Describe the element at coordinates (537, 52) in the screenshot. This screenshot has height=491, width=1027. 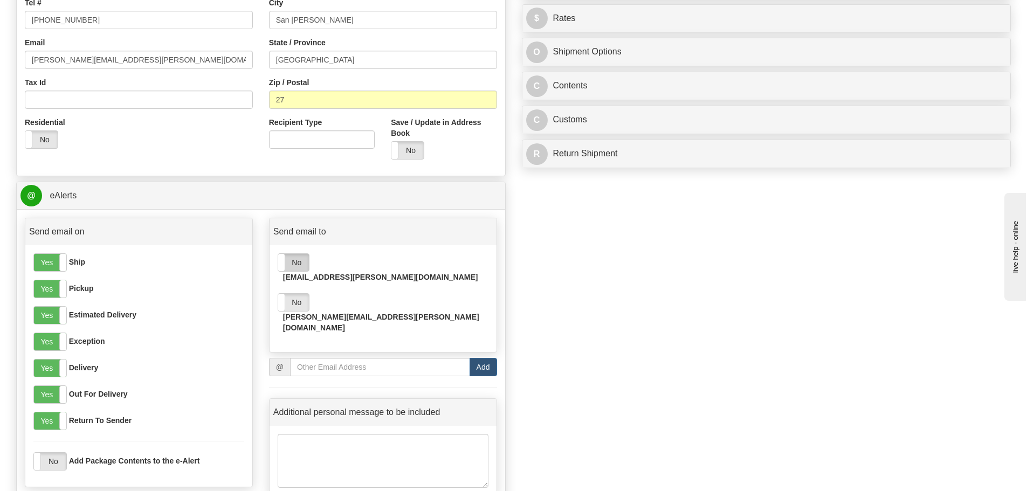
I see `span: O` at that location.